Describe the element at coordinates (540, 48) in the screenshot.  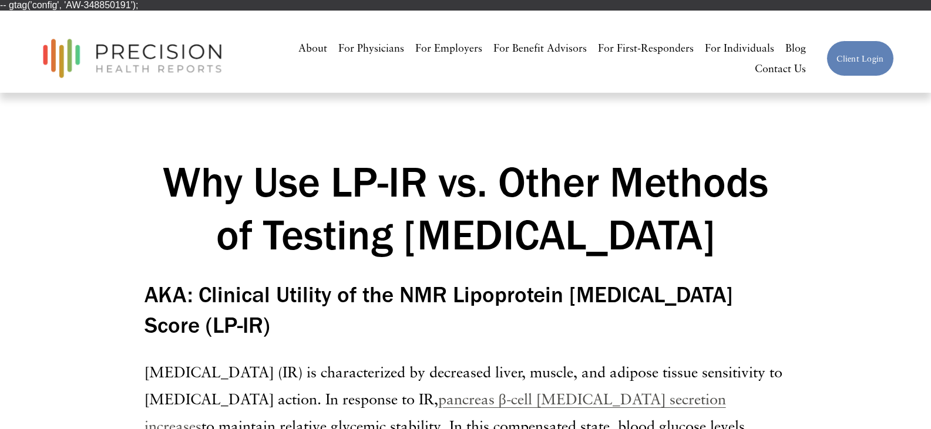
I see `a: For Benefit Advisors` at that location.